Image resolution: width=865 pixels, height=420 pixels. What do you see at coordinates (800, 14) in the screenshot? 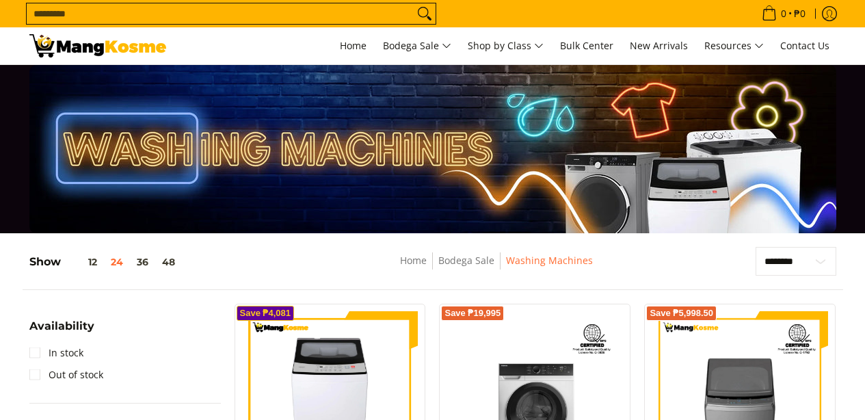
I see `span: ₱0` at bounding box center [800, 14].